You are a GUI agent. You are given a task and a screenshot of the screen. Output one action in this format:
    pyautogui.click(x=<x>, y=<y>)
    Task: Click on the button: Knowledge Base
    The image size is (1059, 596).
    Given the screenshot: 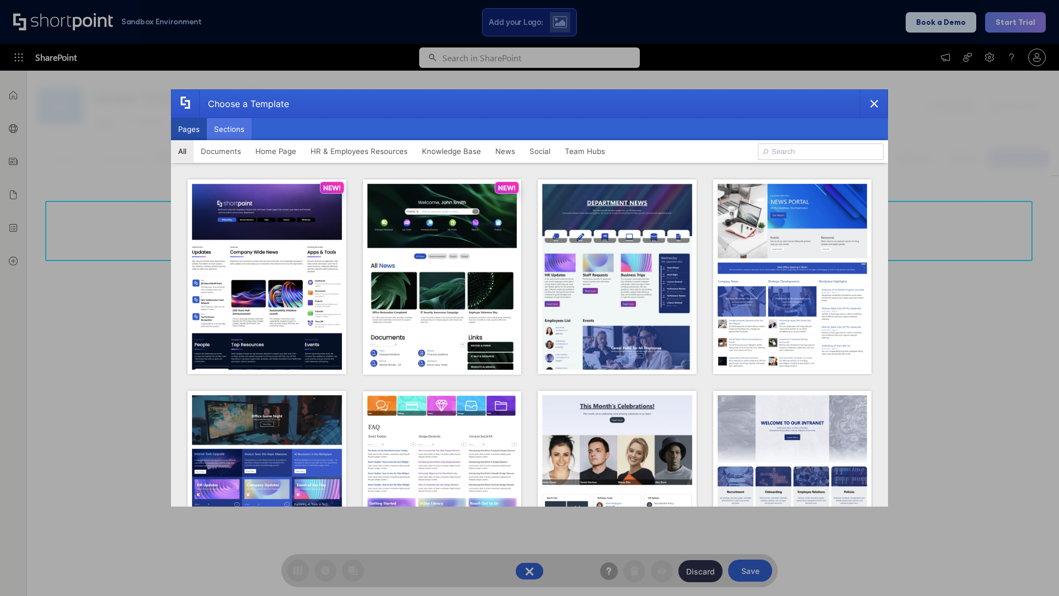 What is the action you would take?
    pyautogui.click(x=451, y=151)
    